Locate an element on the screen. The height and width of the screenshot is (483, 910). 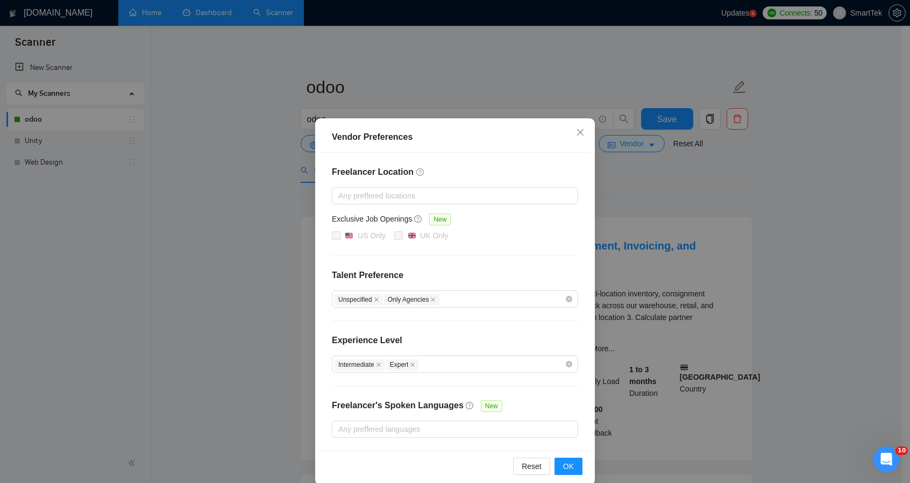
button: Reset is located at coordinates (532, 467).